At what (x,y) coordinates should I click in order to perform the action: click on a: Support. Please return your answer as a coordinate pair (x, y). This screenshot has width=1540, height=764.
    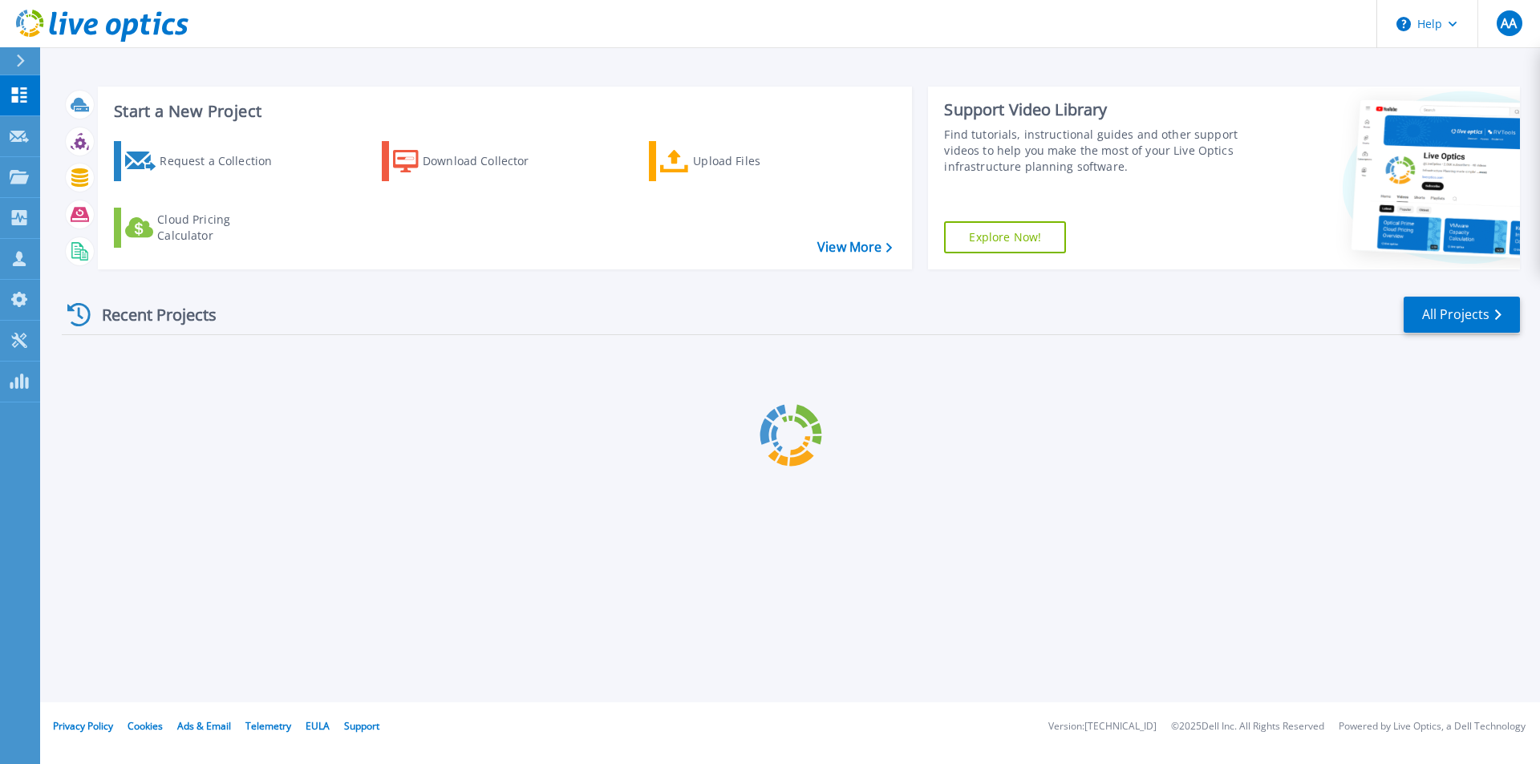
    Looking at the image, I should click on (362, 726).